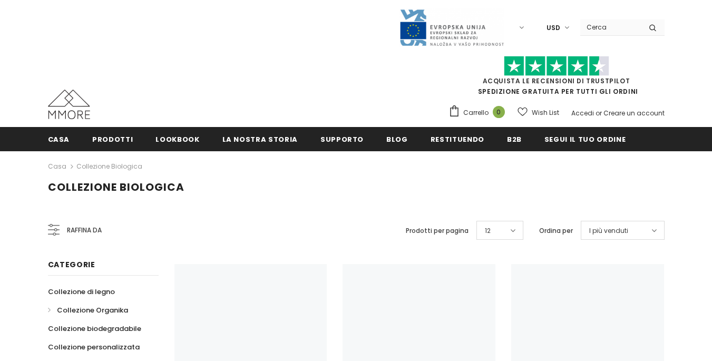 This screenshot has height=361, width=712. What do you see at coordinates (556, 231) in the screenshot?
I see `label: Ordina per` at bounding box center [556, 231].